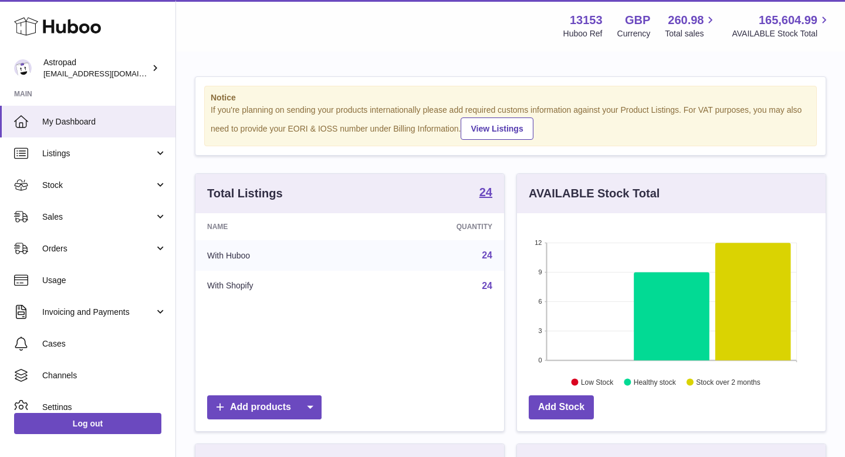  What do you see at coordinates (538, 242) in the screenshot?
I see `text: 12` at bounding box center [538, 242].